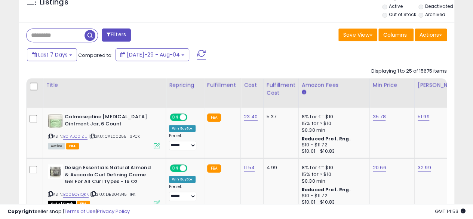 The height and width of the screenshot is (219, 473). Describe the element at coordinates (251, 117) in the screenshot. I see `a: 23.40` at that location.